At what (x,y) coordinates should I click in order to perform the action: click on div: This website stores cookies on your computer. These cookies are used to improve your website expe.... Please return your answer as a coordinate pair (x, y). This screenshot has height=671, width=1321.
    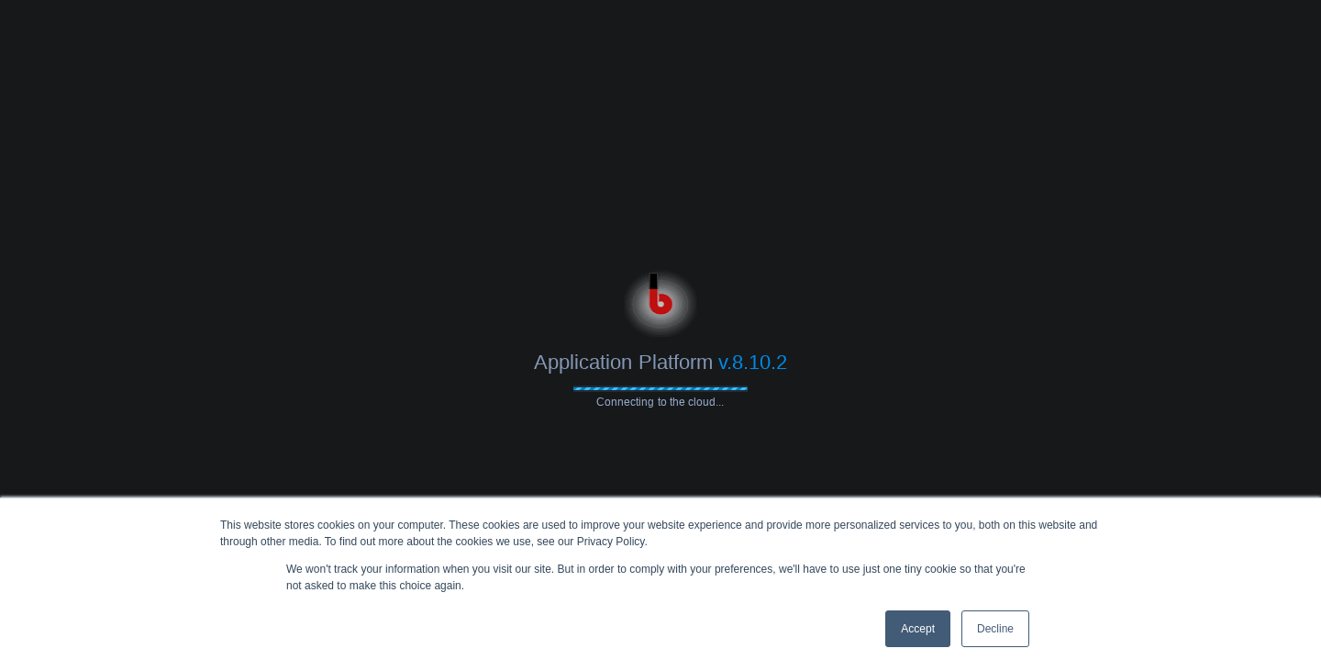
    Looking at the image, I should click on (660, 533).